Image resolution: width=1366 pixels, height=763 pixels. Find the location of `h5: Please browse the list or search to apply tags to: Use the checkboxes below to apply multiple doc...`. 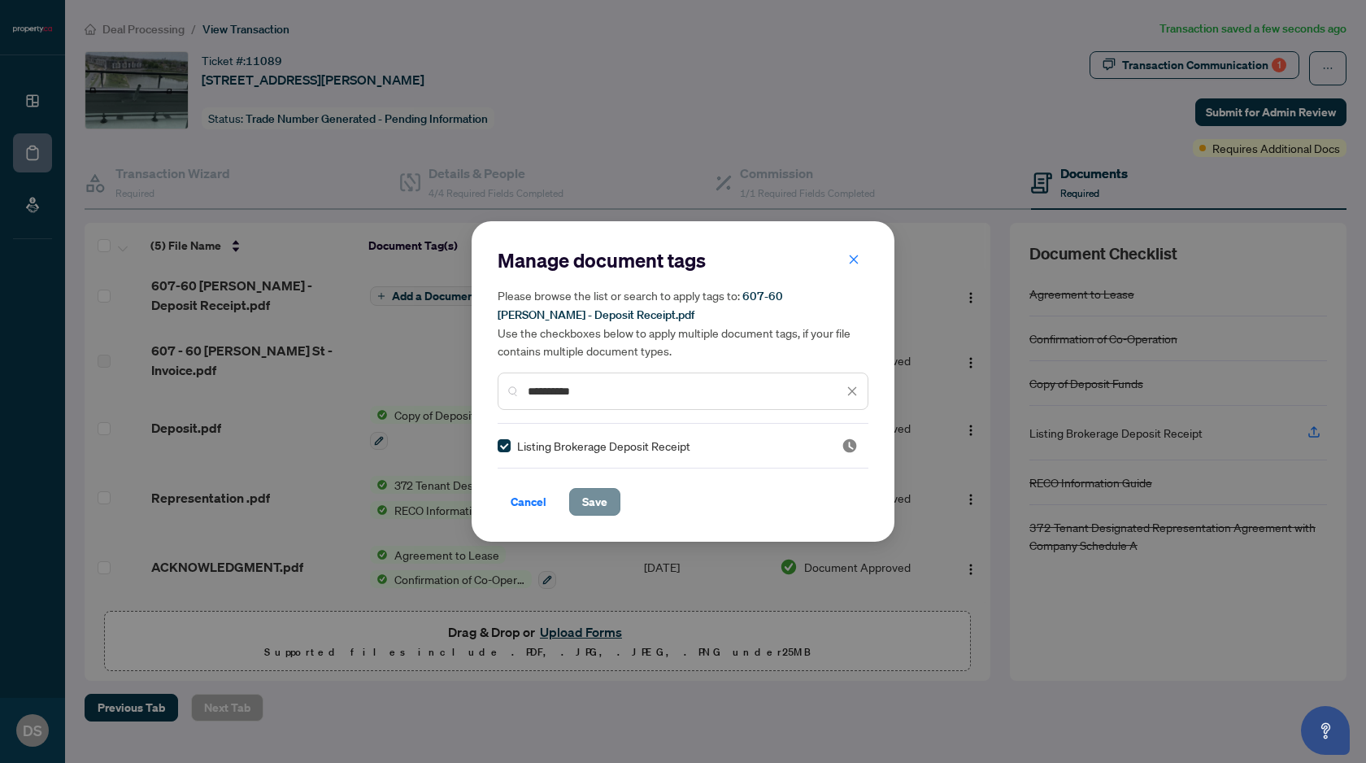

h5: Please browse the list or search to apply tags to: Use the checkboxes below to apply multiple doc... is located at coordinates (683, 323).